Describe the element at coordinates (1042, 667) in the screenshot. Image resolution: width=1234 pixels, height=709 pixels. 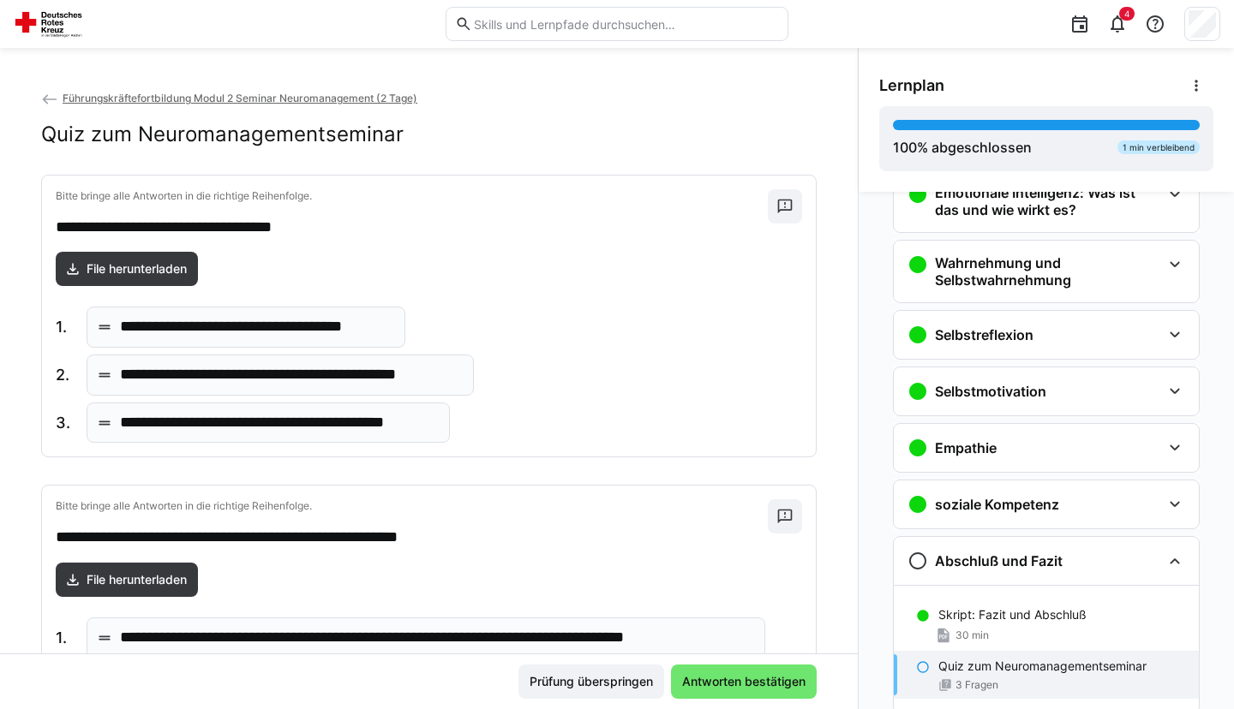
I see `p: Quiz zum Neuromanagementseminar` at that location.